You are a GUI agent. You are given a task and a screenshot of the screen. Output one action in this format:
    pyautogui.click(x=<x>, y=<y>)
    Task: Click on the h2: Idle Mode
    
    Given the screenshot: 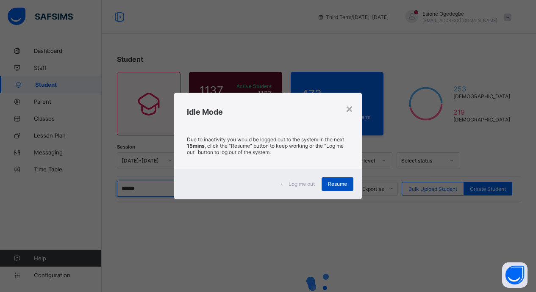 What is the action you would take?
    pyautogui.click(x=268, y=112)
    